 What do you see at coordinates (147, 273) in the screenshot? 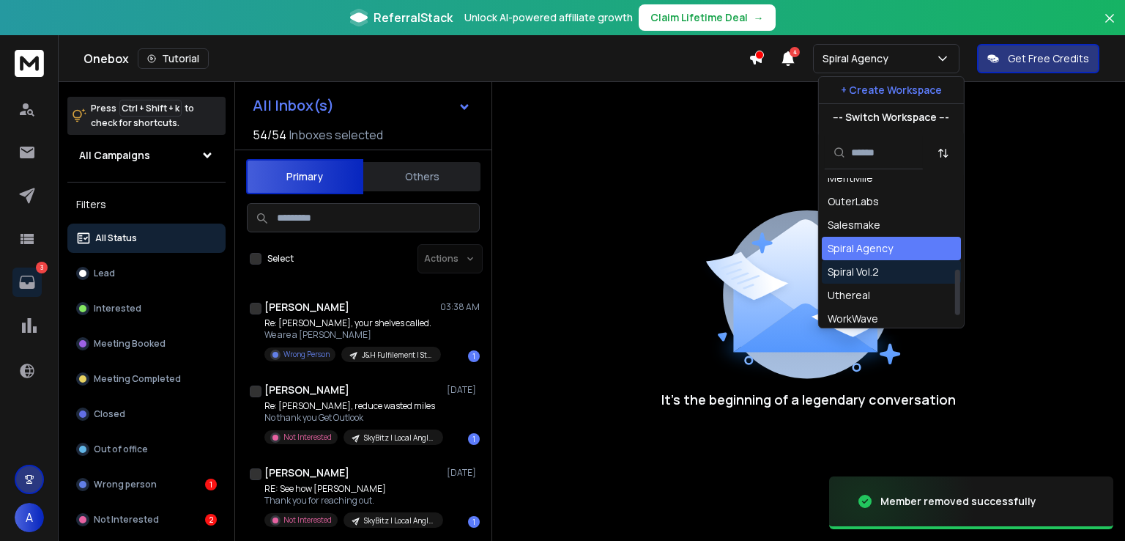
I see `button: Lead` at bounding box center [147, 273].